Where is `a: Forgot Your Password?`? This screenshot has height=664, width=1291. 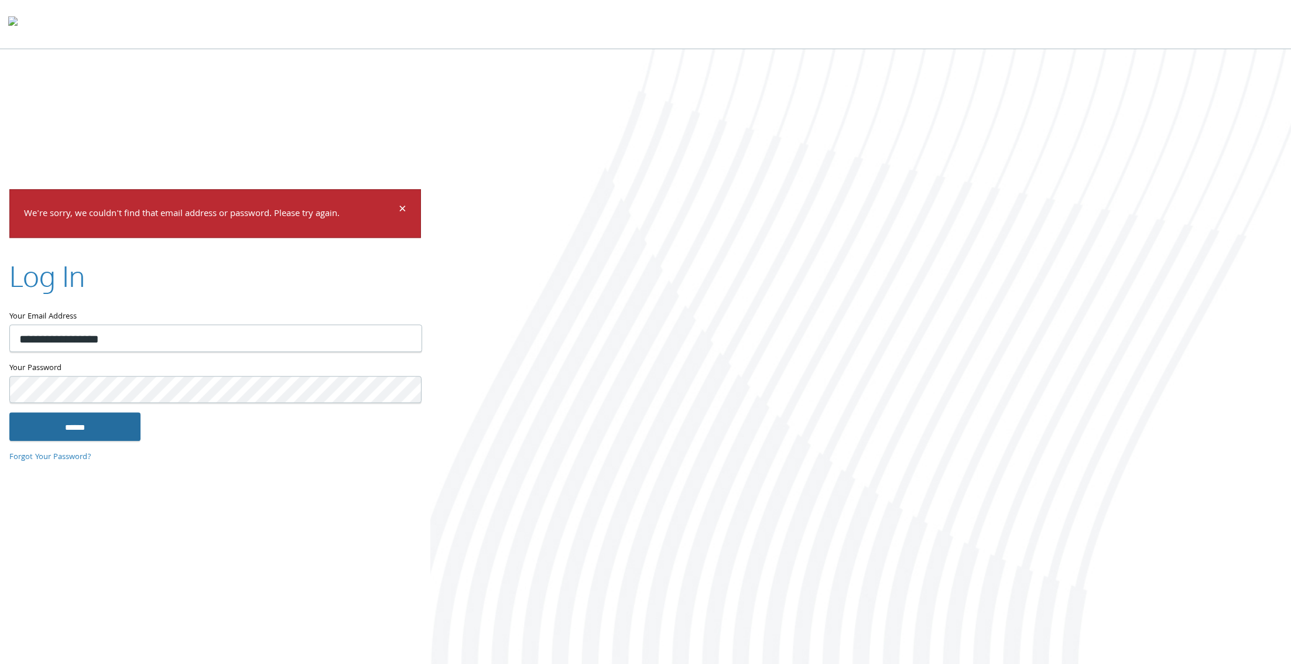
a: Forgot Your Password? is located at coordinates (50, 457).